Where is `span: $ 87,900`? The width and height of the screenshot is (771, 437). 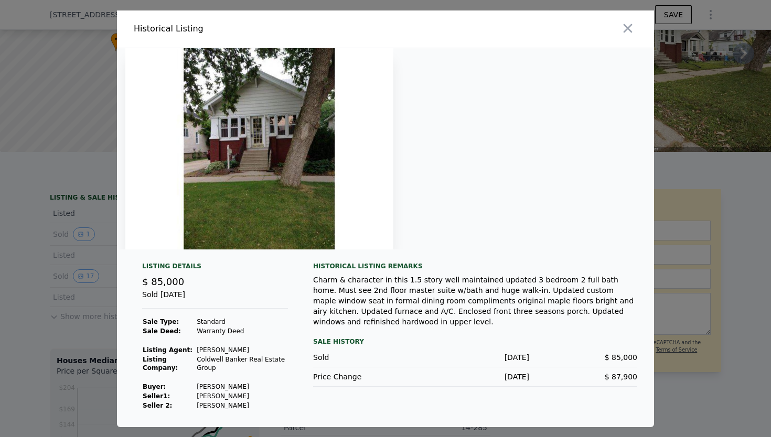 span: $ 87,900 is located at coordinates (621, 377).